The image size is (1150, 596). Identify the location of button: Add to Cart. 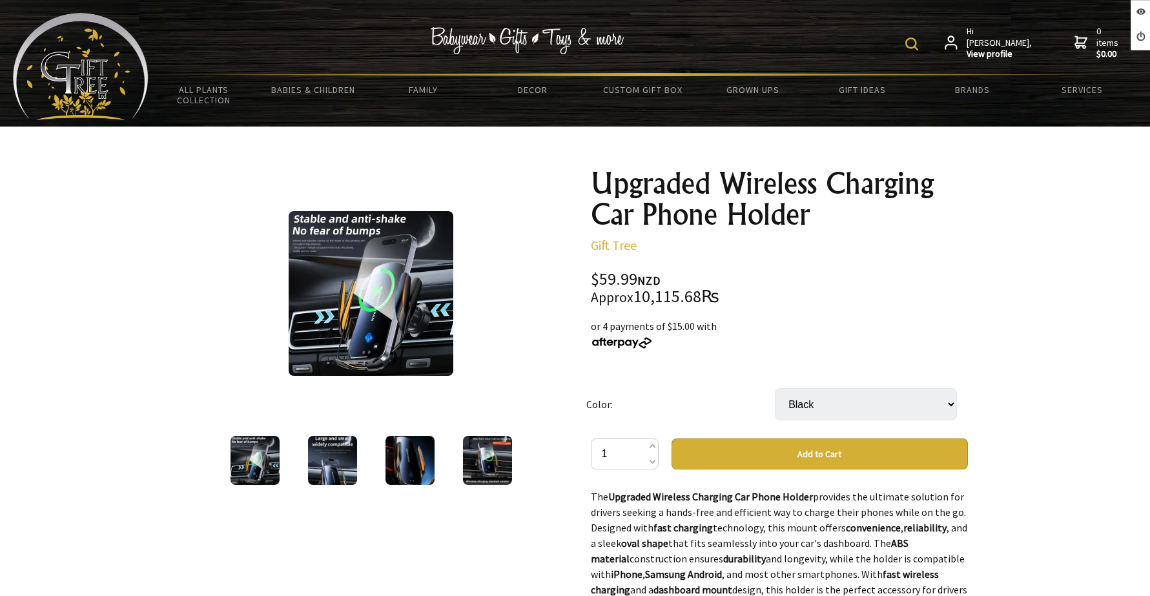
(820, 454).